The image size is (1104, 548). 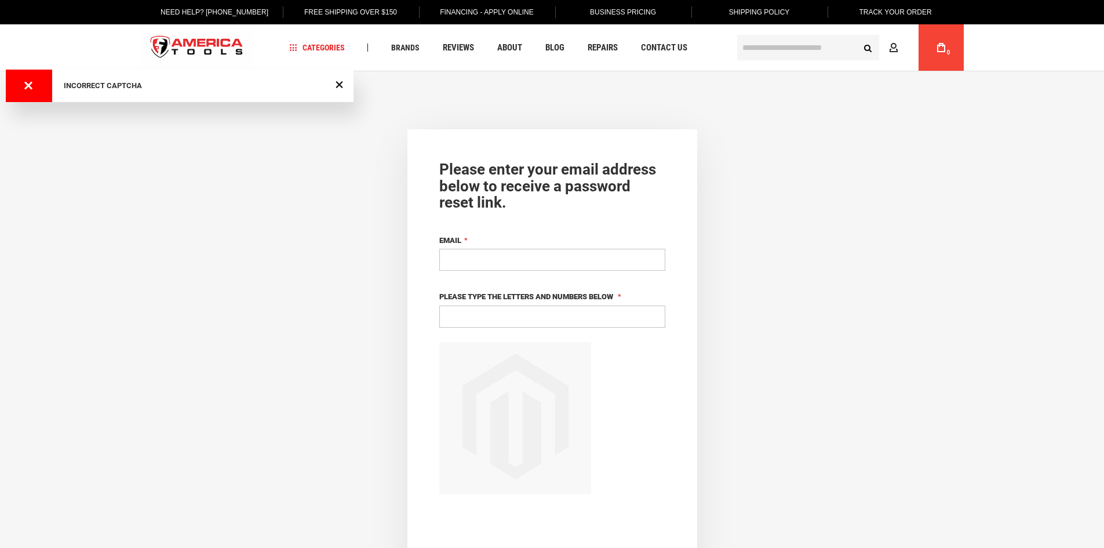 I want to click on a: Reviews, so click(x=458, y=48).